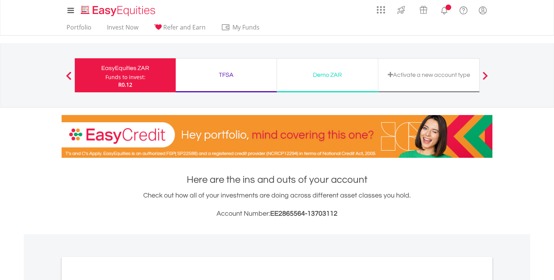  What do you see at coordinates (125, 84) in the screenshot?
I see `span: R0.12` at bounding box center [125, 84].